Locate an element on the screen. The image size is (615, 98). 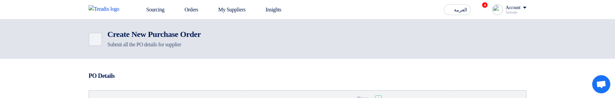
h2: Create New Purchase Order is located at coordinates (154, 34).